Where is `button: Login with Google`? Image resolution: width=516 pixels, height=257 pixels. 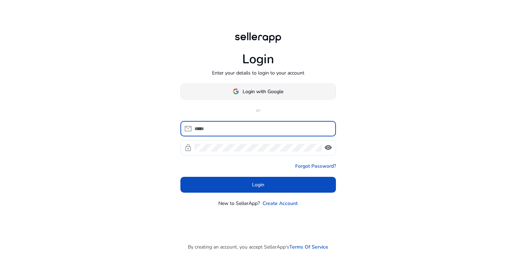 button: Login with Google is located at coordinates (258, 91).